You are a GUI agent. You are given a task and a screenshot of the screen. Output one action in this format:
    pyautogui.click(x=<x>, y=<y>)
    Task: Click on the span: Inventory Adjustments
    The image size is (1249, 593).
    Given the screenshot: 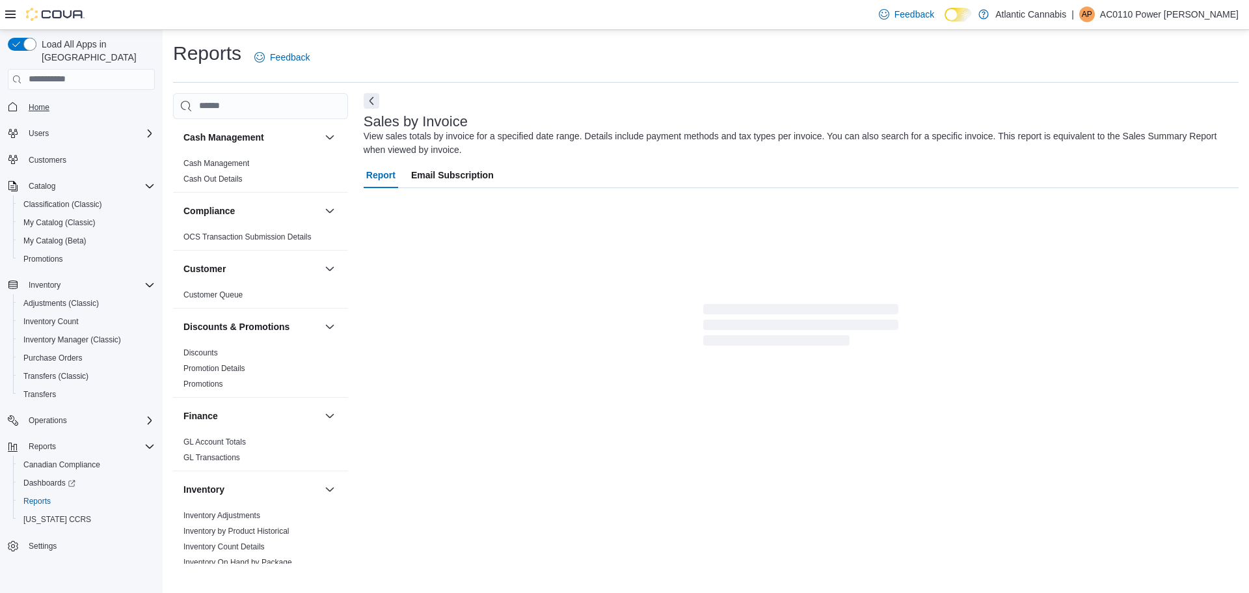 What is the action you would take?
    pyautogui.click(x=222, y=515)
    